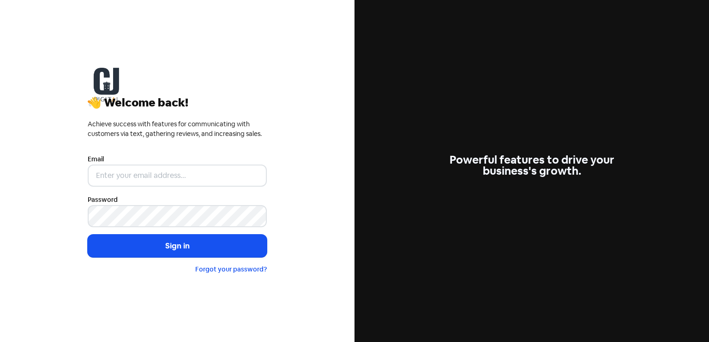 The width and height of the screenshot is (709, 342). What do you see at coordinates (177, 129) in the screenshot?
I see `div: Achieve success with features for communicating with customers via text, gathering reviews, and i...` at bounding box center [177, 129].